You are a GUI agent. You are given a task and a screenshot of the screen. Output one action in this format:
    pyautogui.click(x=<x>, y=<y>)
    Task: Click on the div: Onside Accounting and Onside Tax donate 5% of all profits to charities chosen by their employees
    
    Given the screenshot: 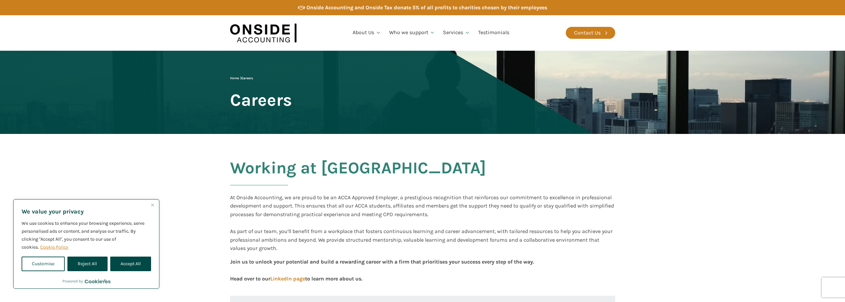 What is the action you would take?
    pyautogui.click(x=426, y=8)
    